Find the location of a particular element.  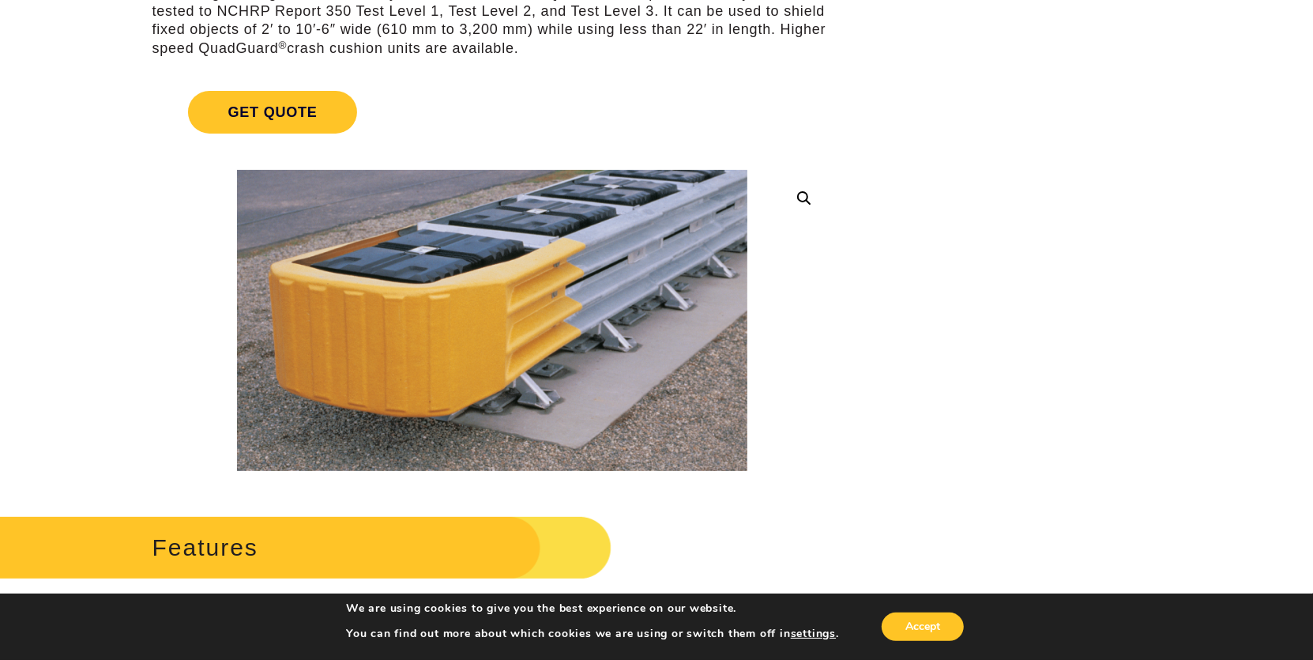

p: We are using cookies to give you the best experience on our website. is located at coordinates (593, 608).